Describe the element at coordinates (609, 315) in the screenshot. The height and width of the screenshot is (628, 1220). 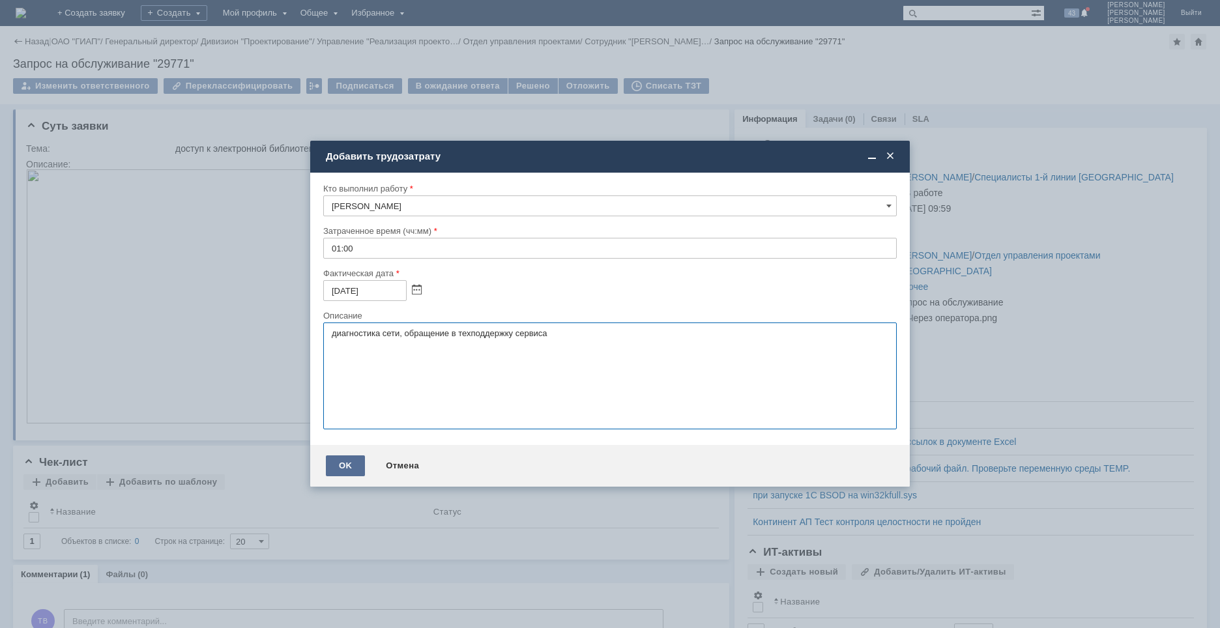
I see `div: Описание` at that location.